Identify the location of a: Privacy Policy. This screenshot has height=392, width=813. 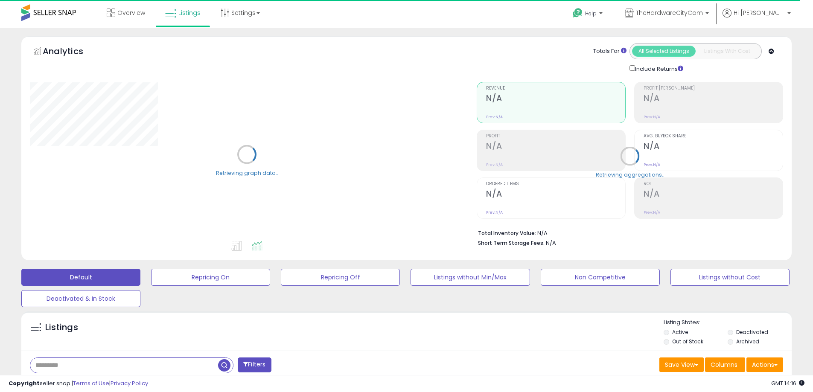
(129, 383).